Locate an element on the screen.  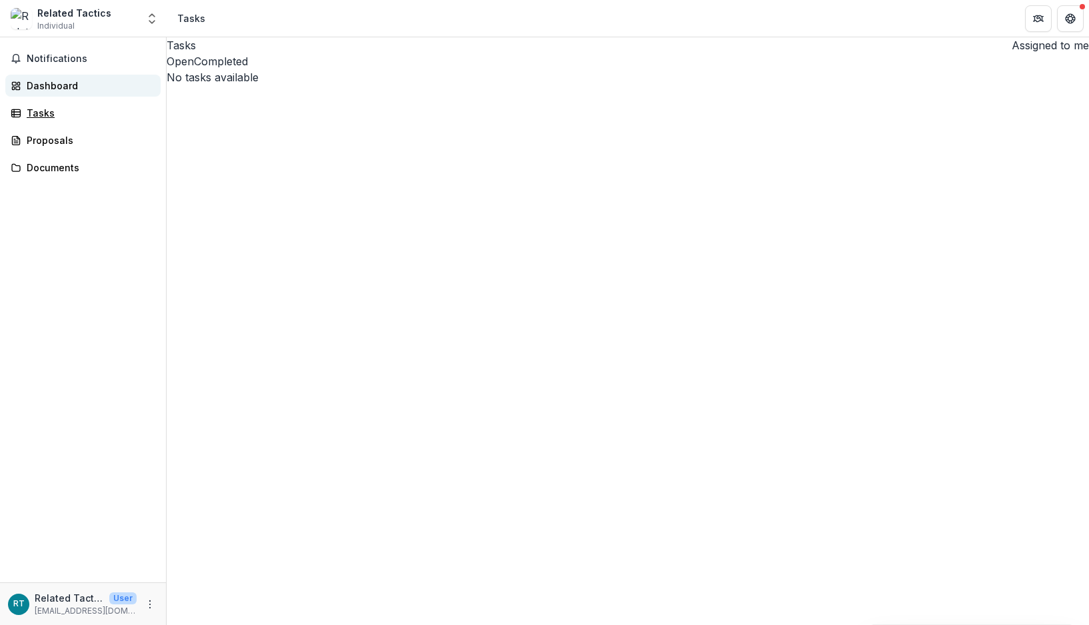
a: Tasks is located at coordinates (83, 113).